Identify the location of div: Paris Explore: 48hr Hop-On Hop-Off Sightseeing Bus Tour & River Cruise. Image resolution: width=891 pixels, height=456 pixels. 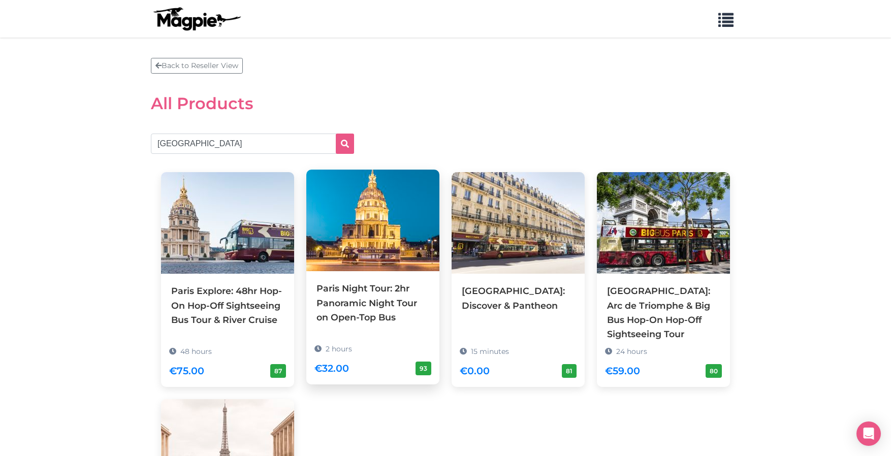
(228, 305).